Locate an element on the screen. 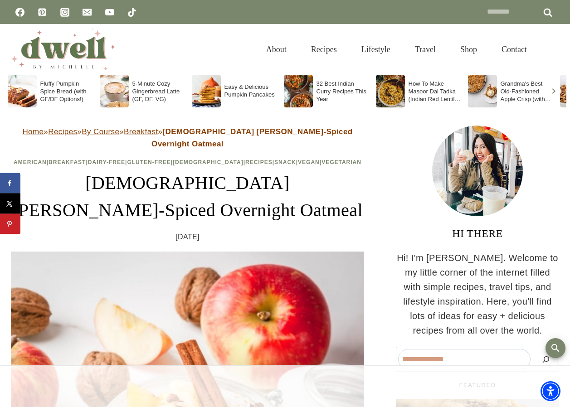 Image resolution: width=570 pixels, height=407 pixels. a: Home is located at coordinates (33, 132).